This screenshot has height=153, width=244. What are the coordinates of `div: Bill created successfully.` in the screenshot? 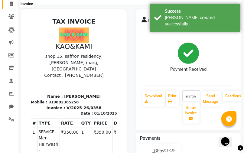 It's located at (200, 21).